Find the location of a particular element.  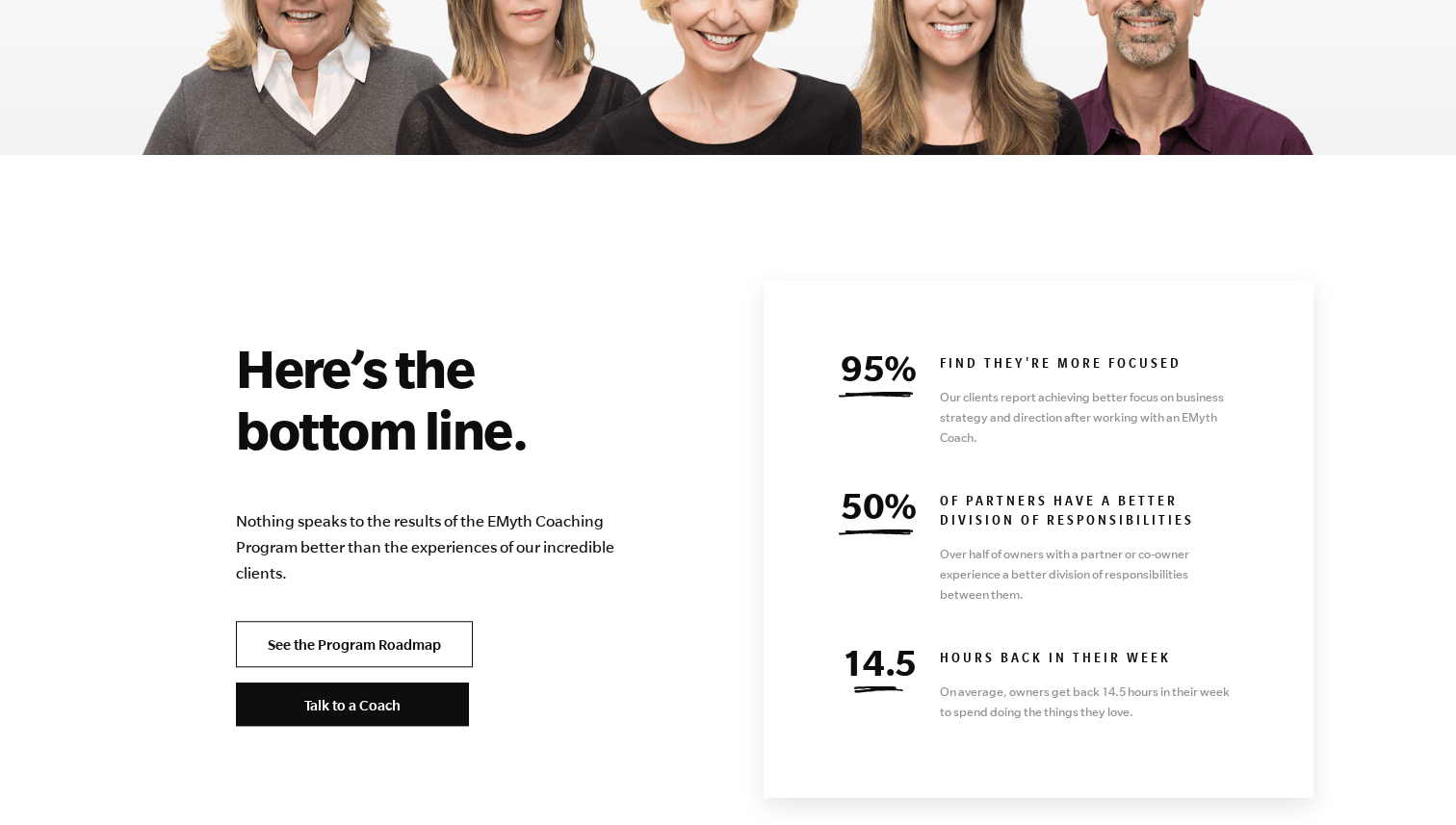

span: 95% is located at coordinates (878, 367).